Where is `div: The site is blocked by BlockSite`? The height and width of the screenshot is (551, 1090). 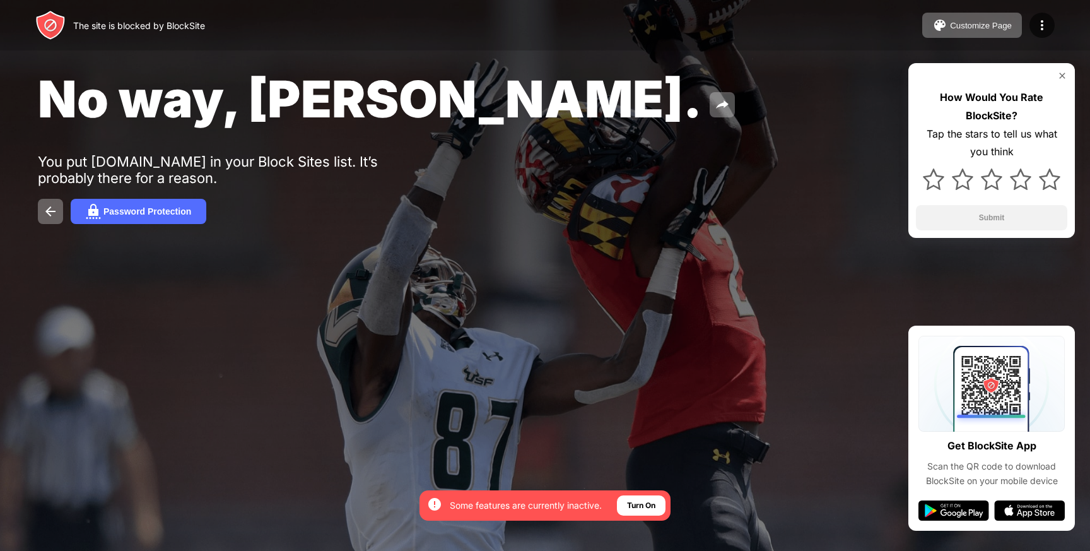
div: The site is blocked by BlockSite is located at coordinates (139, 25).